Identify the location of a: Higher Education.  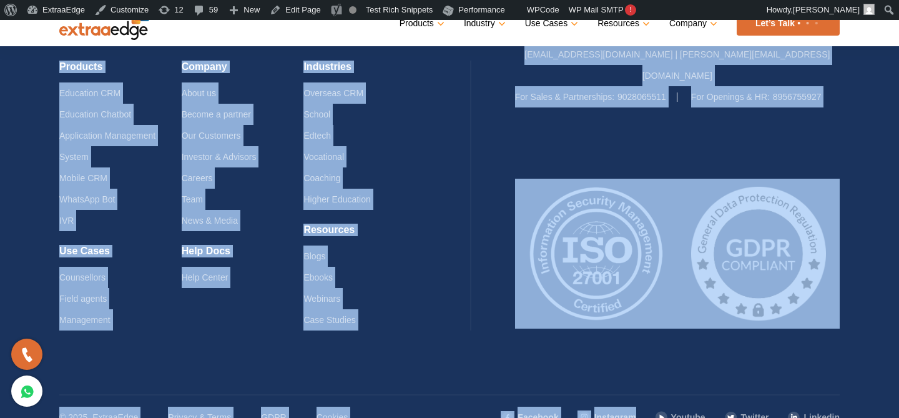
(336, 199).